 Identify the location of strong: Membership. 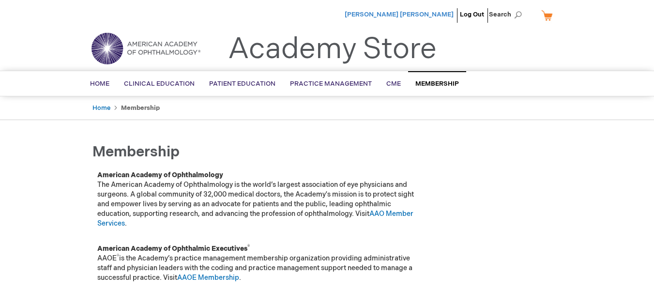
(140, 108).